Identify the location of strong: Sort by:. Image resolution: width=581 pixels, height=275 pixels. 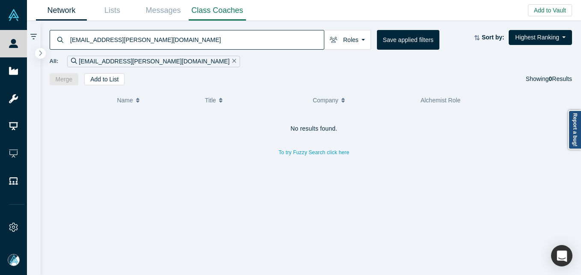
(493, 37).